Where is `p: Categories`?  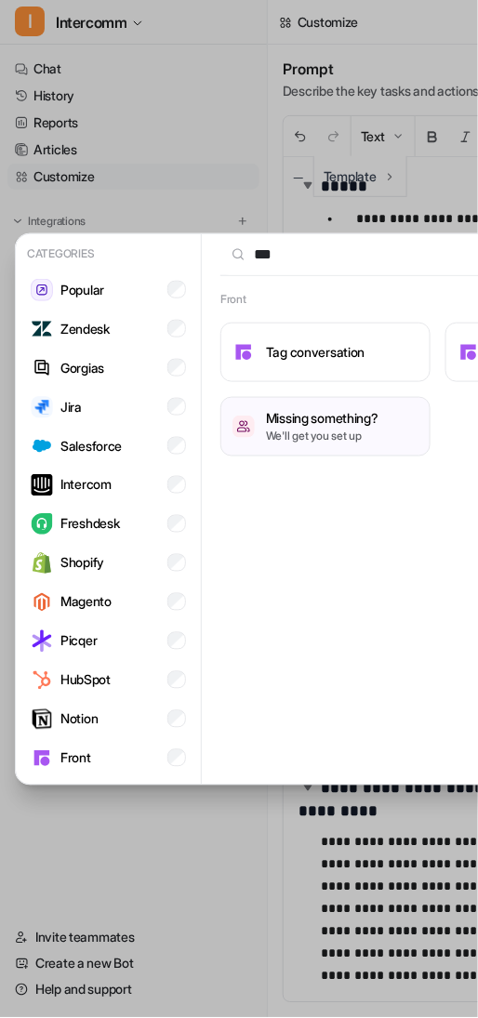
p: Categories is located at coordinates (108, 254).